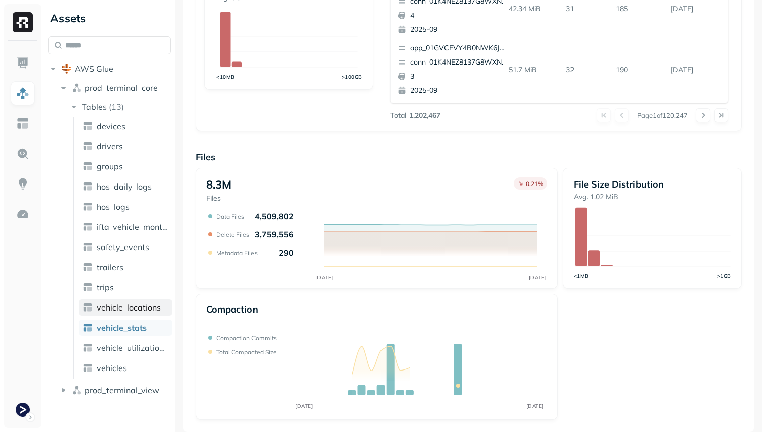 The width and height of the screenshot is (762, 432). Describe the element at coordinates (652, 196) in the screenshot. I see `p: Avg. 1.02 MiB` at that location.